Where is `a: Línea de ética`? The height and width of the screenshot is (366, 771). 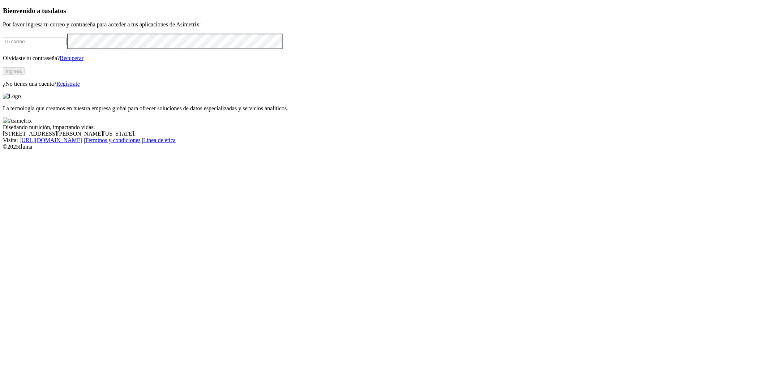
a: Línea de ética is located at coordinates (159, 140).